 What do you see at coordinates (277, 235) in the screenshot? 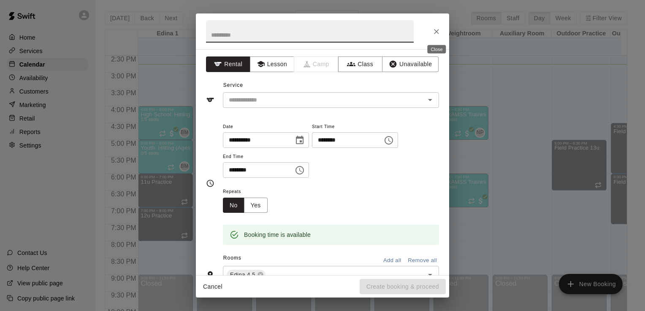
I see `div: Booking time is available` at bounding box center [277, 235].